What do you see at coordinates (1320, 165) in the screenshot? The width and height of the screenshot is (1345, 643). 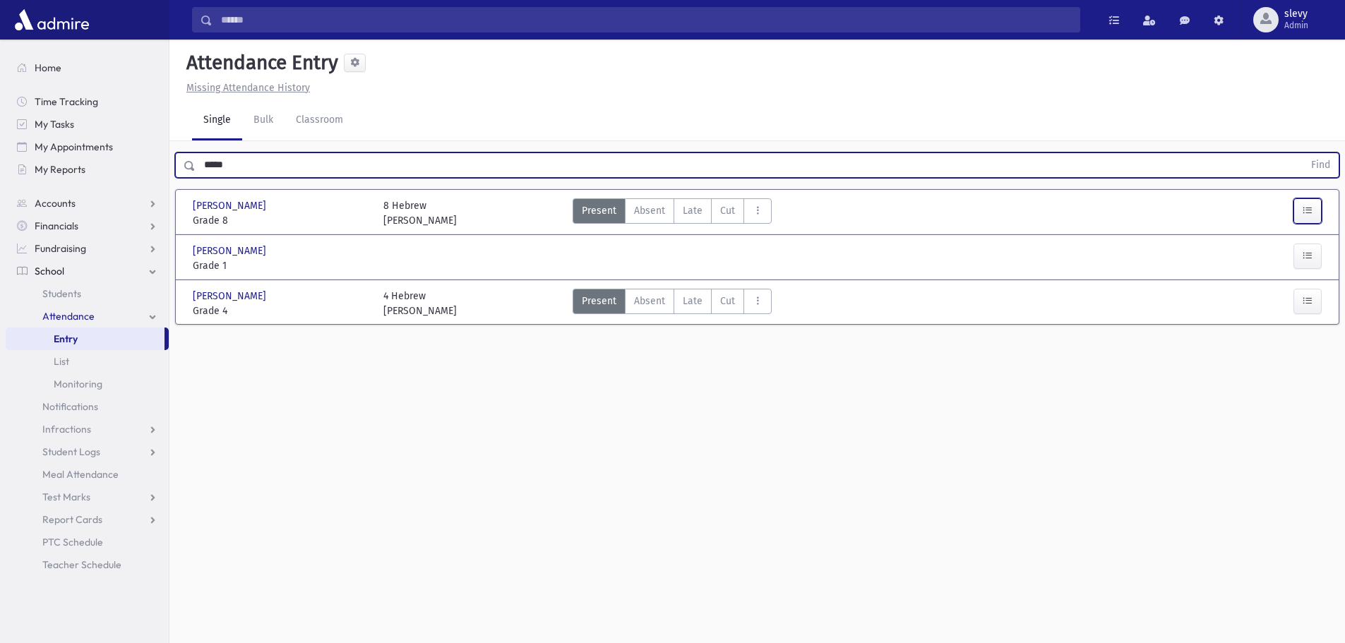 I see `button: Find` at bounding box center [1320, 165].